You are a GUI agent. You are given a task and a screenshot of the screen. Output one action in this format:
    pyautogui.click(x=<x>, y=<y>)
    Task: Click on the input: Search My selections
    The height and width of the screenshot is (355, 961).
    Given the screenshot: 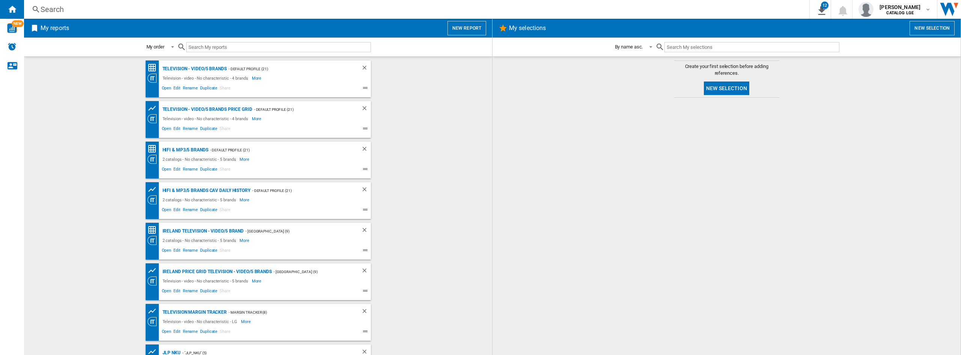 What is the action you would take?
    pyautogui.click(x=751, y=47)
    